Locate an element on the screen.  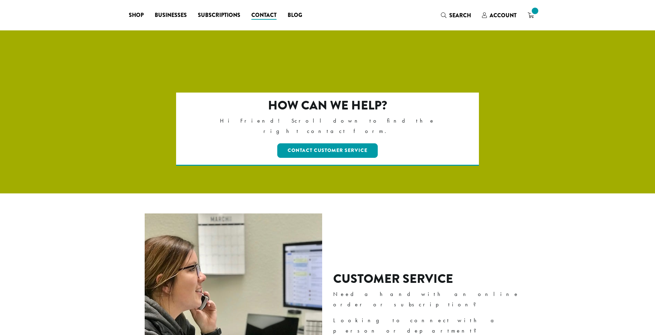
span: Search is located at coordinates (460, 15).